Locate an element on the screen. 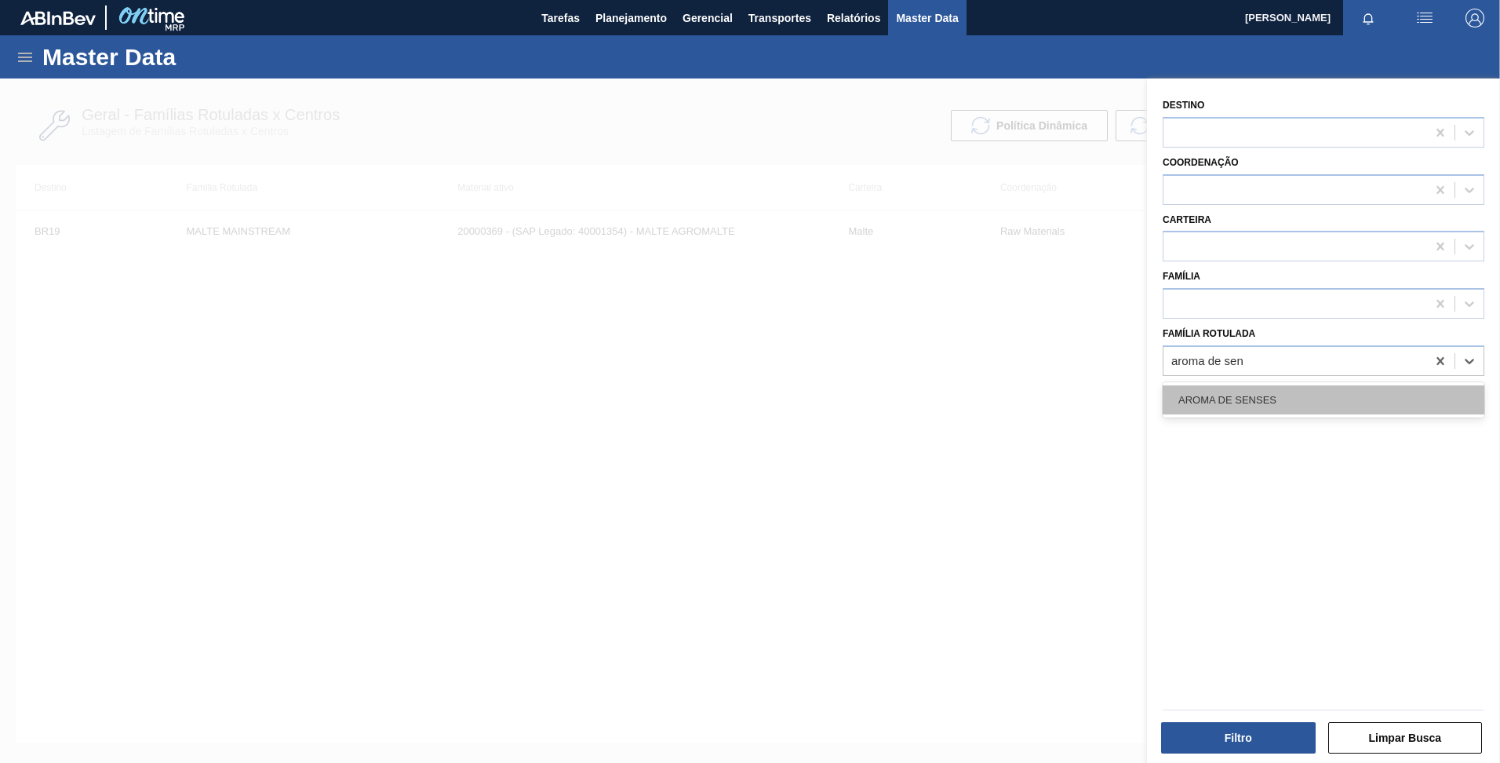  span: Relatórios is located at coordinates (854, 18).